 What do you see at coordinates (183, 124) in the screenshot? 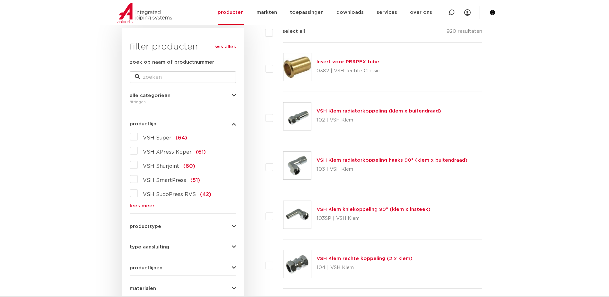
I see `button: productlijn` at bounding box center [183, 124].